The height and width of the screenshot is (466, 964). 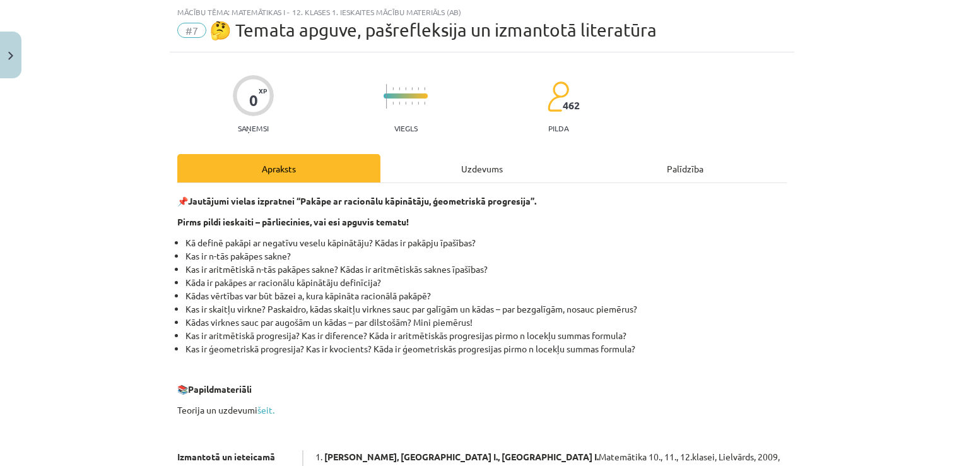 I want to click on img: icon-long-line-d9ea69661e0d244f92f715978eff75569469978d946b2353a9bb055b3ed8787d.svg, so click(x=387, y=96).